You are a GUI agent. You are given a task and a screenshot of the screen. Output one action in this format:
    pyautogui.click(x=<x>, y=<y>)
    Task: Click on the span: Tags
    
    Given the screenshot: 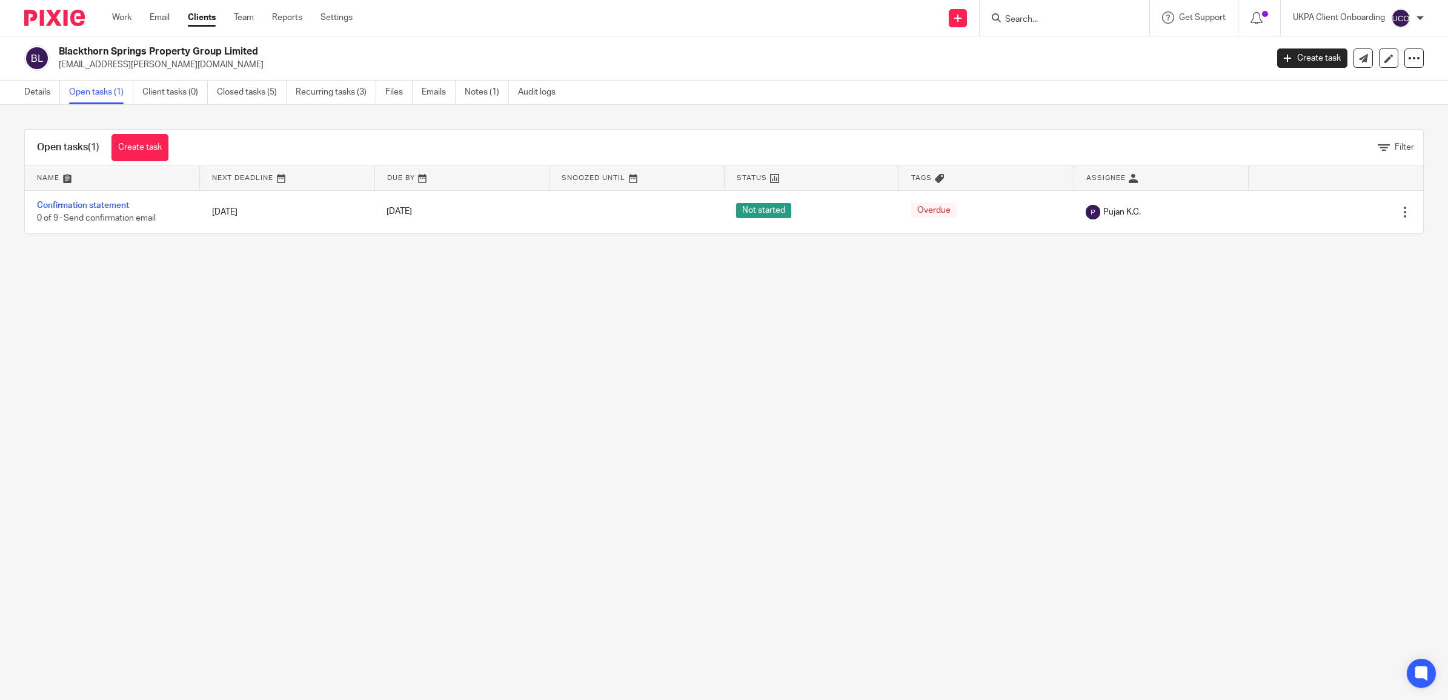 What is the action you would take?
    pyautogui.click(x=921, y=177)
    